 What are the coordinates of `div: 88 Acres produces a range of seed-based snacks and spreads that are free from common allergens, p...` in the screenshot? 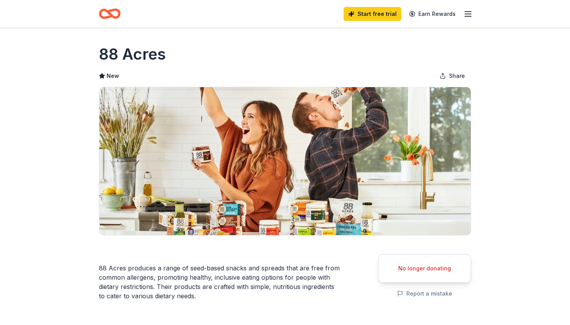 It's located at (220, 282).